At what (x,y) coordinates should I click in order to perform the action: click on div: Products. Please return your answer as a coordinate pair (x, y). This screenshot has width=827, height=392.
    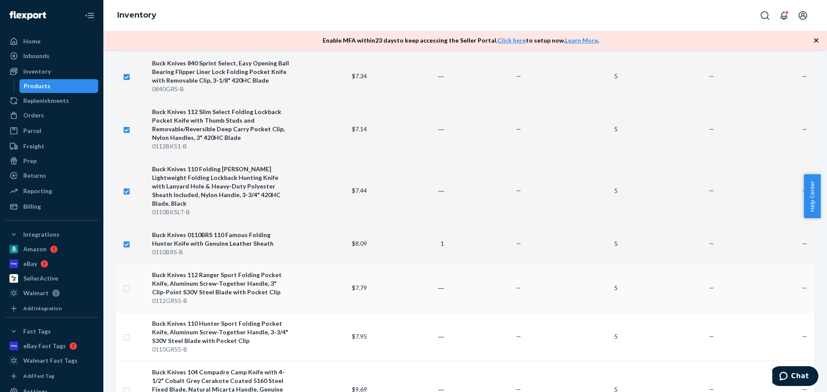
    Looking at the image, I should click on (37, 86).